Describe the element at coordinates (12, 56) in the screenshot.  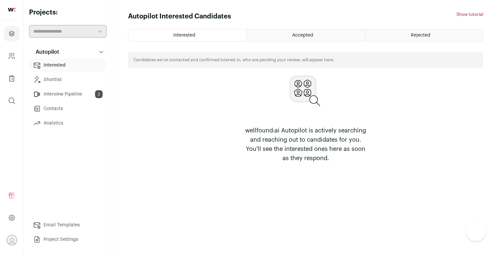
I see `a: Company and ATS Settings` at that location.